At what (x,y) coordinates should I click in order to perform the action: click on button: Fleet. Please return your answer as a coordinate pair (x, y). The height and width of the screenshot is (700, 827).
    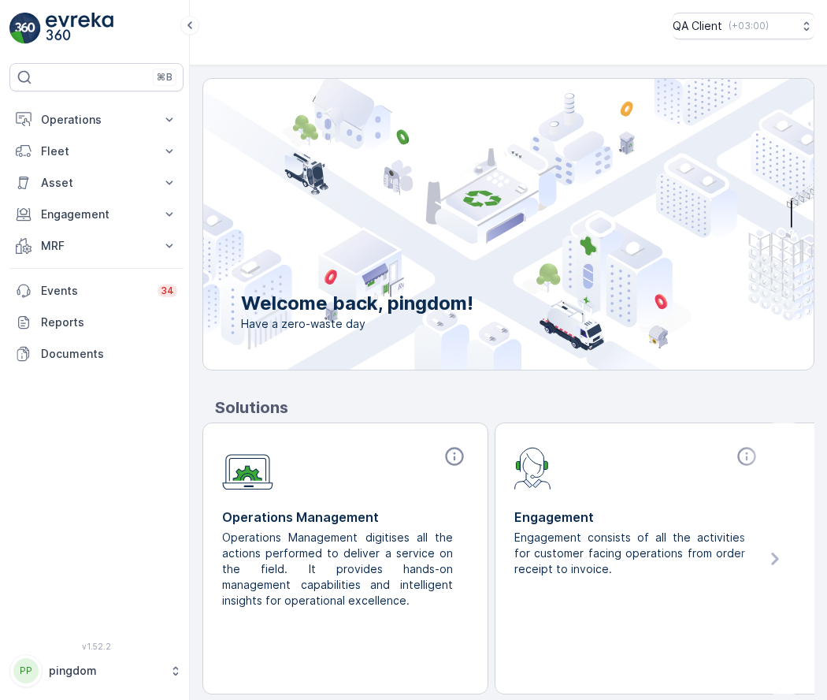
    Looking at the image, I should click on (96, 151).